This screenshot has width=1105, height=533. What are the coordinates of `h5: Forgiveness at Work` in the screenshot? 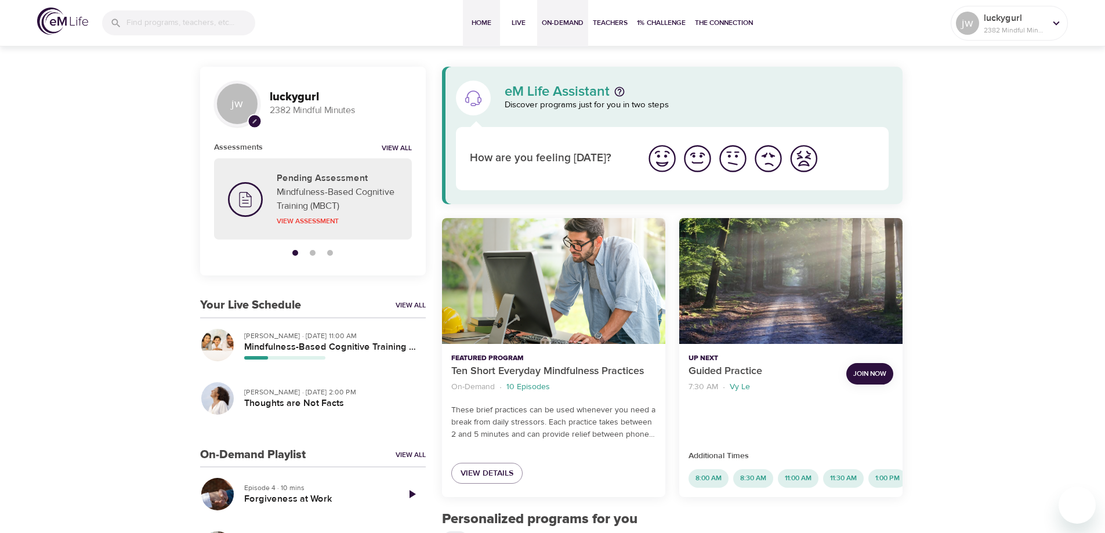 It's located at (316, 499).